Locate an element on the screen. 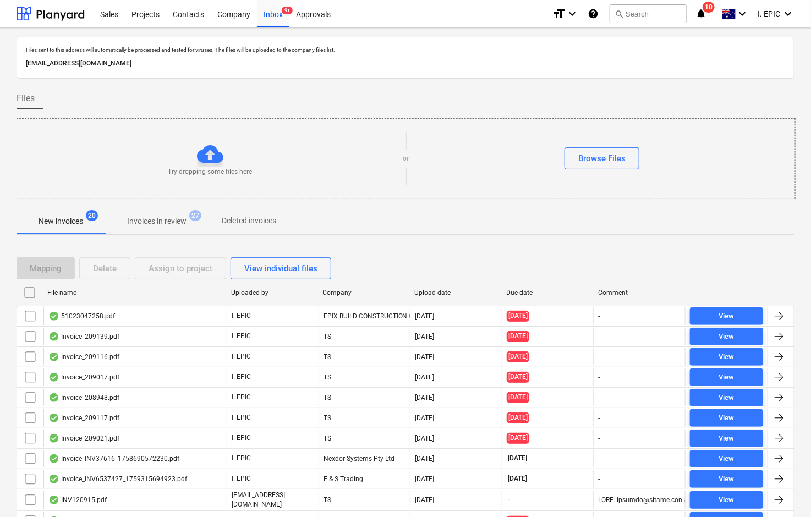 The width and height of the screenshot is (811, 517). div: Invoice_209116.pdf is located at coordinates (84, 357).